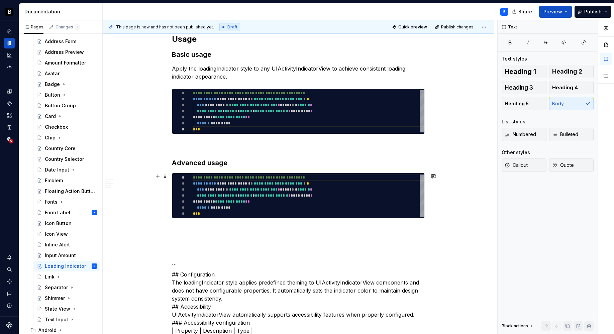 This screenshot has height=334, width=614. What do you see at coordinates (67, 320) in the screenshot?
I see `a: Text Input` at bounding box center [67, 320].